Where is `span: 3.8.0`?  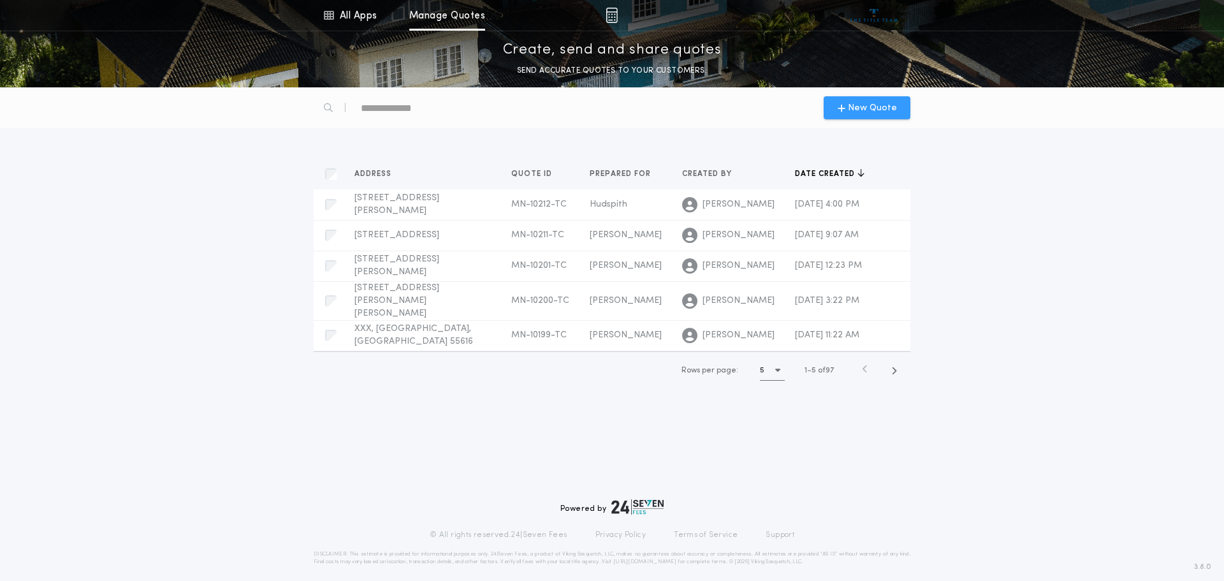 span: 3.8.0 is located at coordinates (1203, 567).